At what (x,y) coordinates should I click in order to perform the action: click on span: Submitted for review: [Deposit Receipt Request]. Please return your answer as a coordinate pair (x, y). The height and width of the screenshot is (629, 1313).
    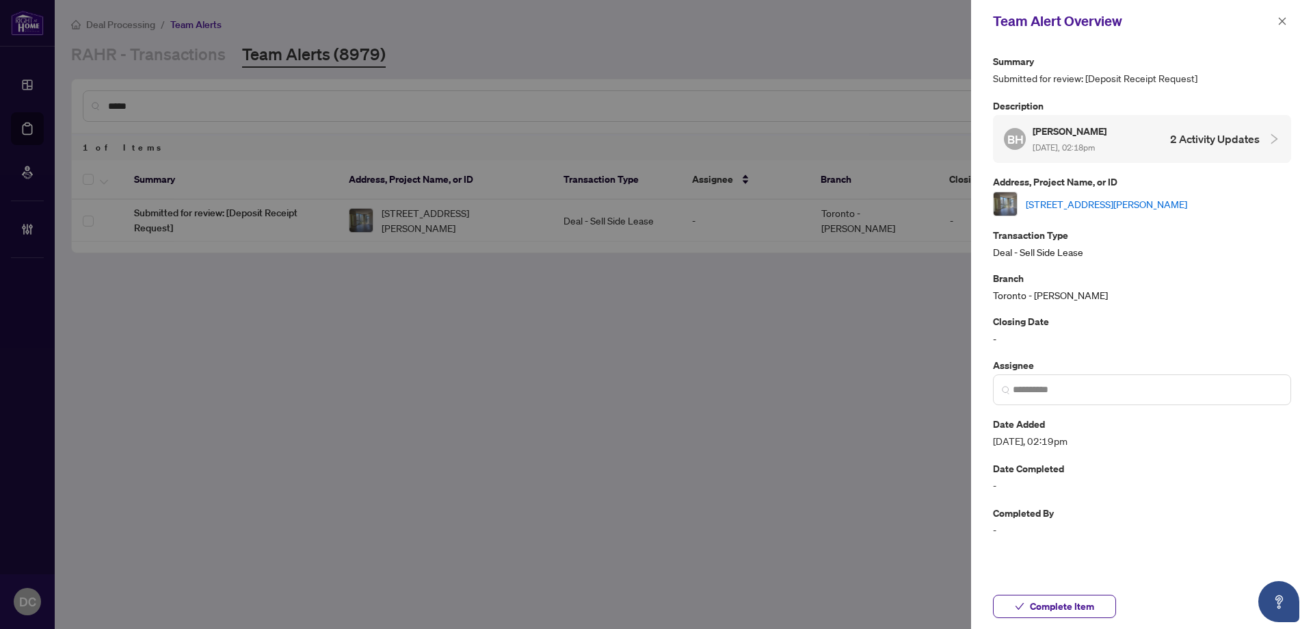
    Looking at the image, I should click on (1142, 78).